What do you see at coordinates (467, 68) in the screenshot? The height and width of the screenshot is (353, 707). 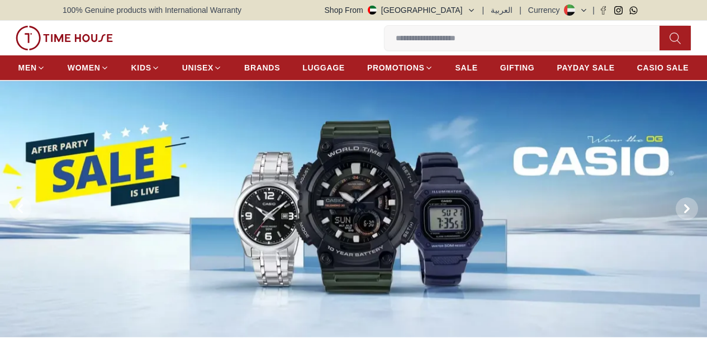 I see `a: SALE` at bounding box center [467, 68].